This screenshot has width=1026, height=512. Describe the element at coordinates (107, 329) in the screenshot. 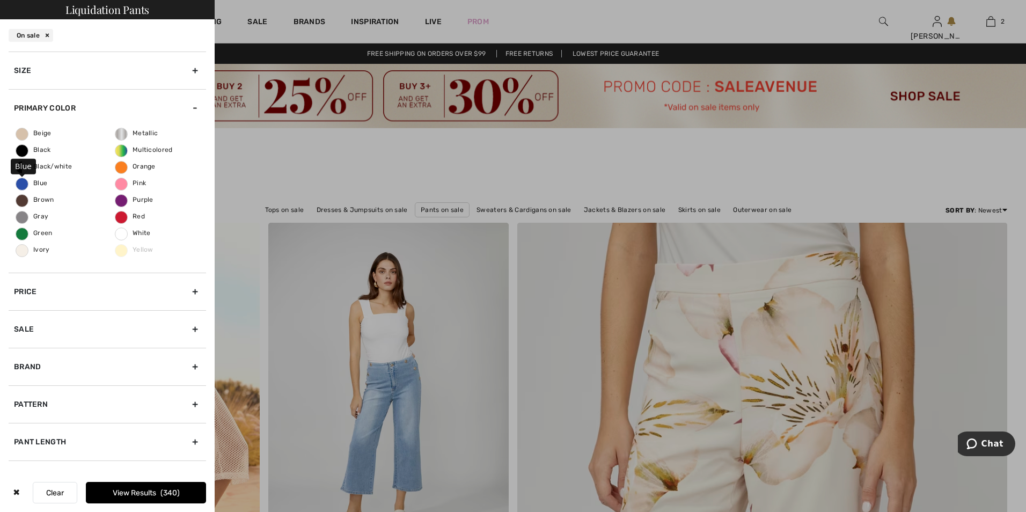

I see `div: Sale` at that location.